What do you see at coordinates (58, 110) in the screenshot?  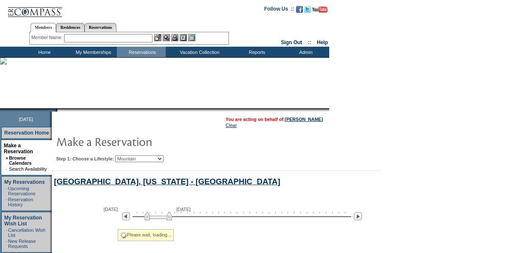 I see `img: blank.gif` at bounding box center [58, 110].